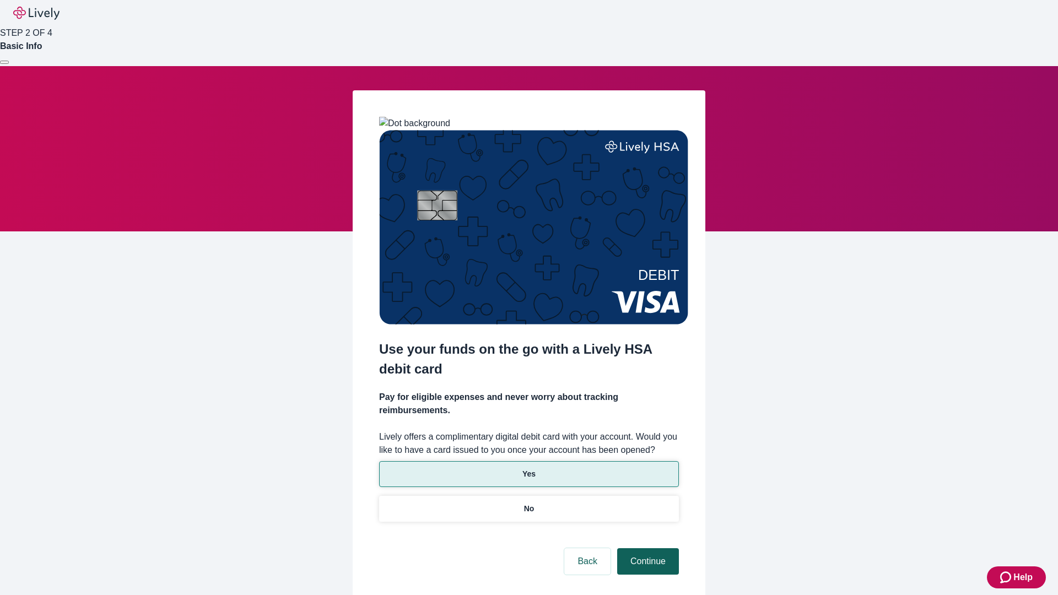  Describe the element at coordinates (529, 444) in the screenshot. I see `label: Lively offers a complimentary digital debit card with your account. Would you like to have a card...` at that location.